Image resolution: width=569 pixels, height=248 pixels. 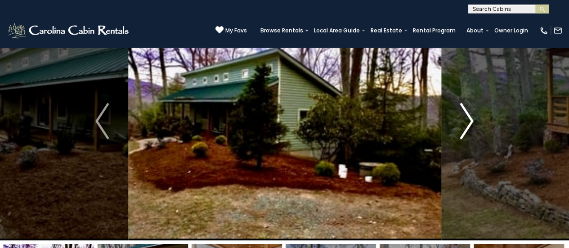 I want to click on a: My Favs, so click(x=231, y=30).